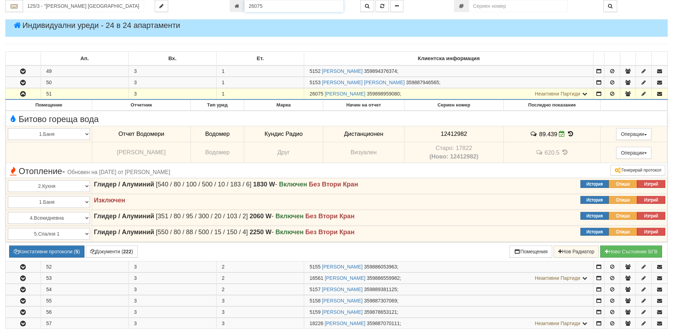  I want to click on td: Ет.: No sort applied, sorting is disabled, so click(260, 59).